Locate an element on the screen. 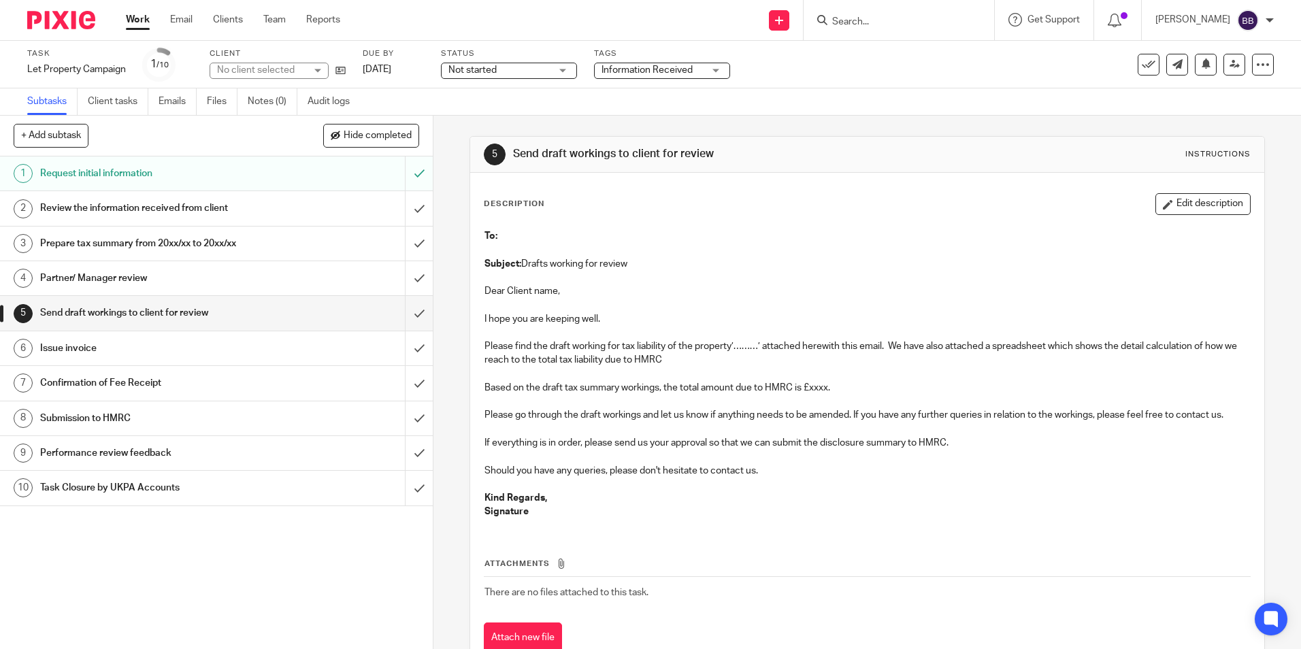 This screenshot has height=649, width=1301. h1: Prepare tax summary from 20xx/xx to 20xx/xx is located at coordinates (157, 244).